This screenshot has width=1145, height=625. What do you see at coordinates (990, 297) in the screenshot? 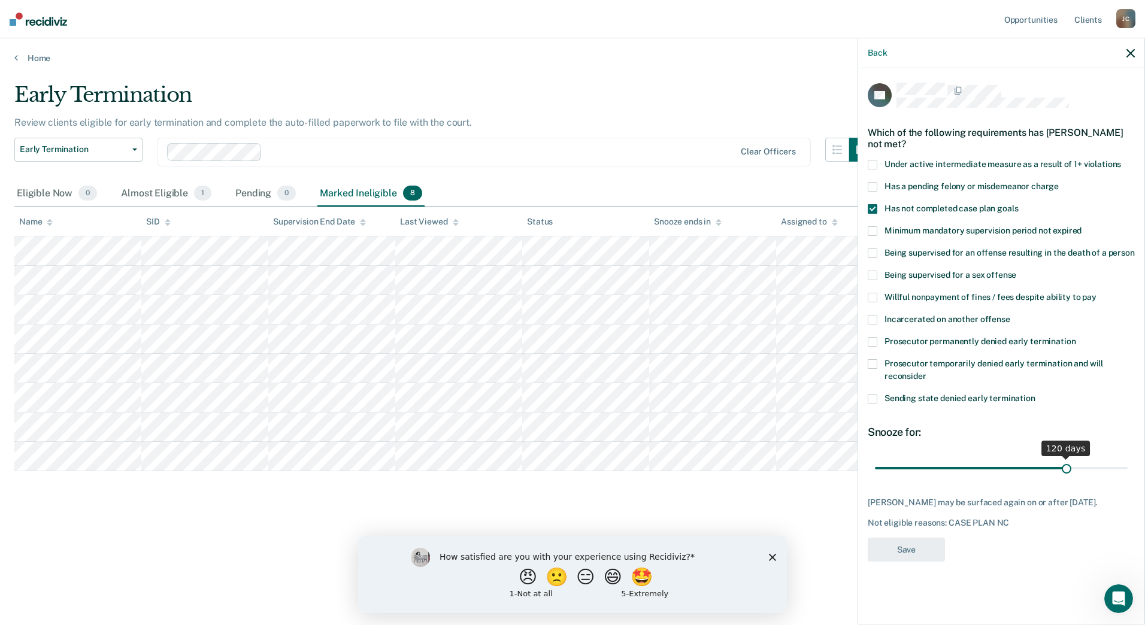
I see `span: Willful nonpayment of fines / fees despite ability to pay` at bounding box center [990, 297].